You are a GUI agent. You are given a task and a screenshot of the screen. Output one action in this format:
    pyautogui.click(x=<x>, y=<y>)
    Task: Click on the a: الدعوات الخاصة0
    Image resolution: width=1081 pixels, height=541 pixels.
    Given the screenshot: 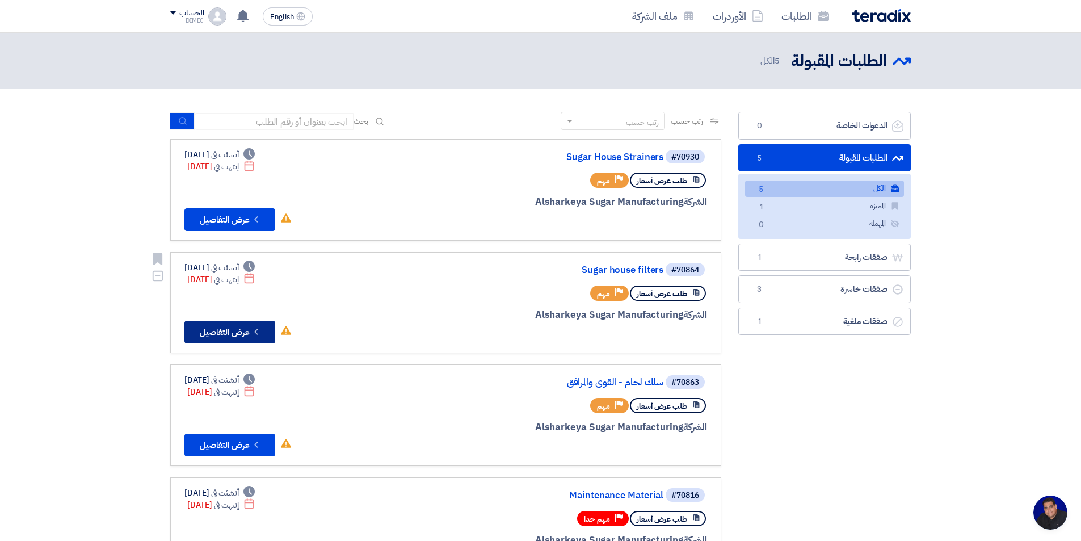 What is the action you would take?
    pyautogui.click(x=825, y=125)
    